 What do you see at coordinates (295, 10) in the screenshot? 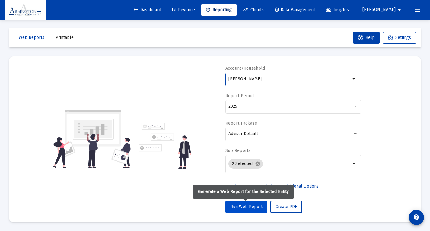
I see `span: Data Management` at bounding box center [295, 10].